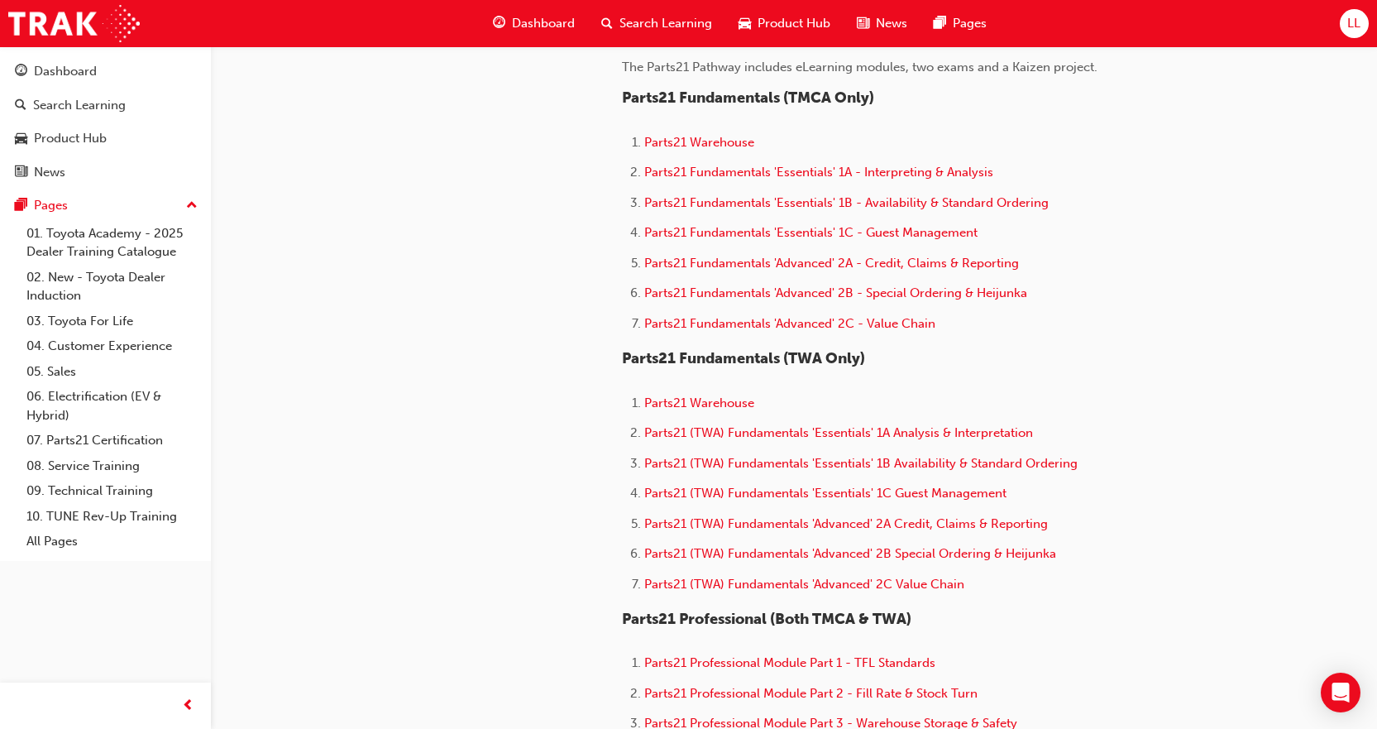 This screenshot has height=729, width=1377. I want to click on a: Product Hub, so click(105, 138).